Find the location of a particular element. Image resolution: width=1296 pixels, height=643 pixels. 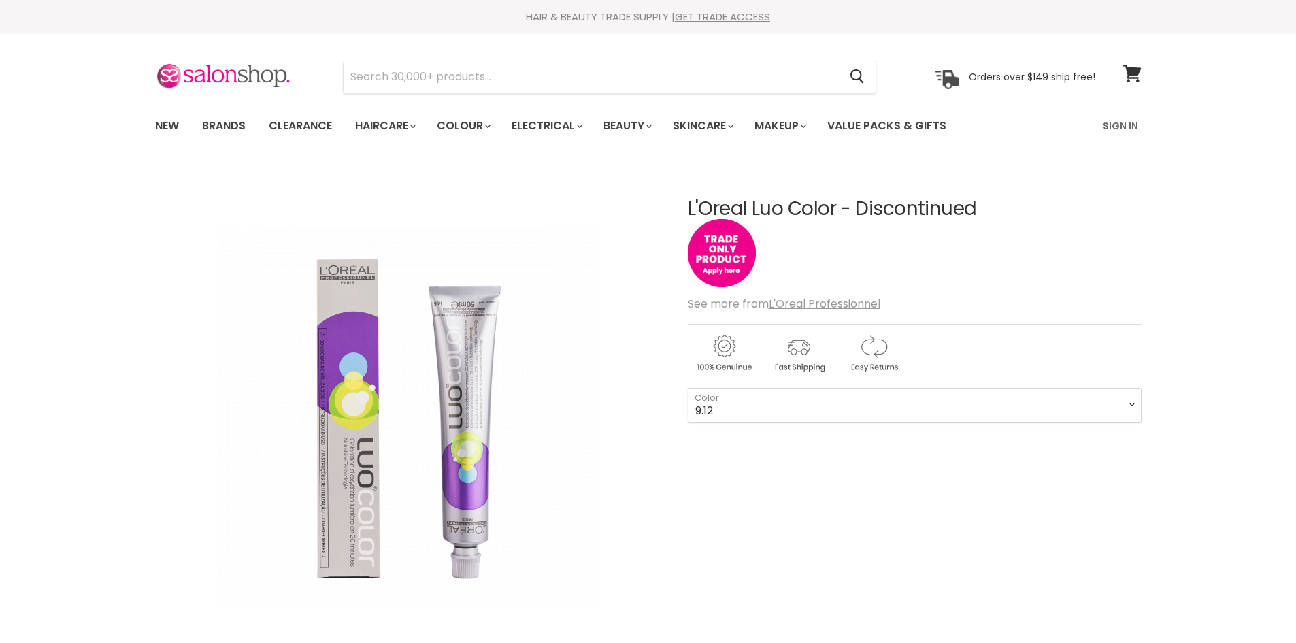

h1: L'Oreal Luo Color - Discontinued is located at coordinates (915, 209).